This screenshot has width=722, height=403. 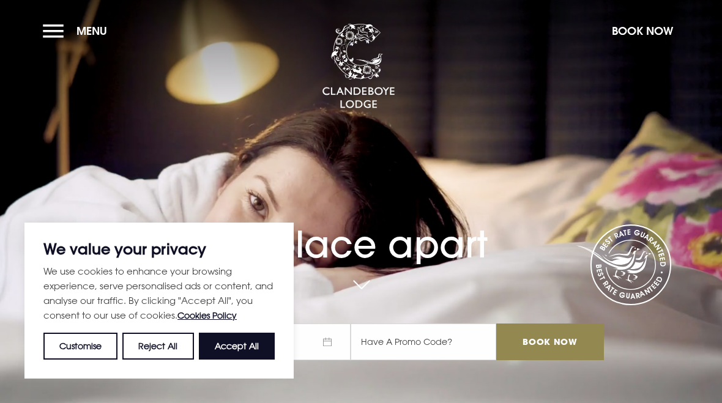 What do you see at coordinates (424, 342) in the screenshot?
I see `input: Have A Promo Code?` at bounding box center [424, 342].